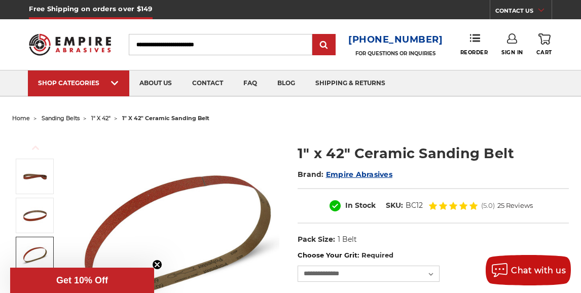  I want to click on a: home, so click(21, 118).